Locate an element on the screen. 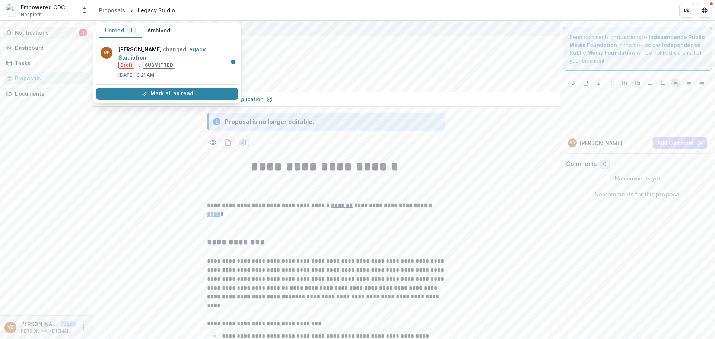 The width and height of the screenshot is (715, 339). a: Documents is located at coordinates (46, 94).